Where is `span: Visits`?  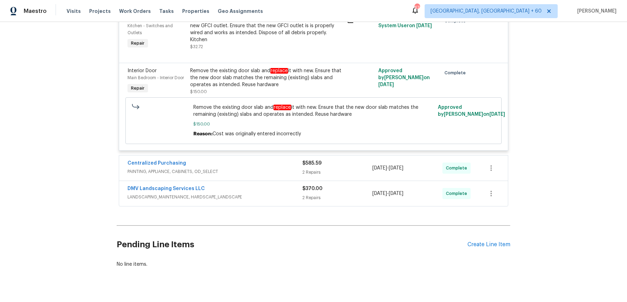 span: Visits is located at coordinates (74, 11).